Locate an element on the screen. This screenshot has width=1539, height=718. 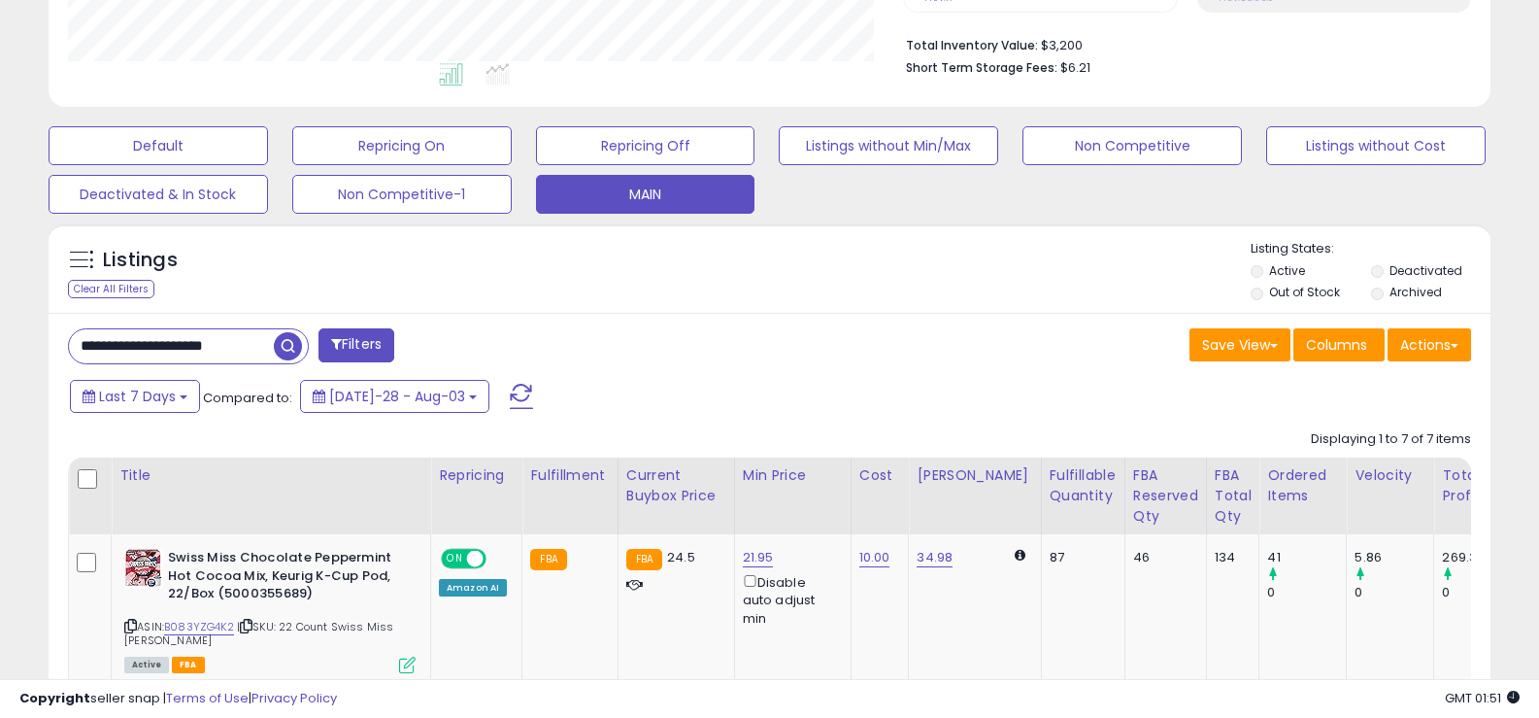
button: Default is located at coordinates (158, 146).